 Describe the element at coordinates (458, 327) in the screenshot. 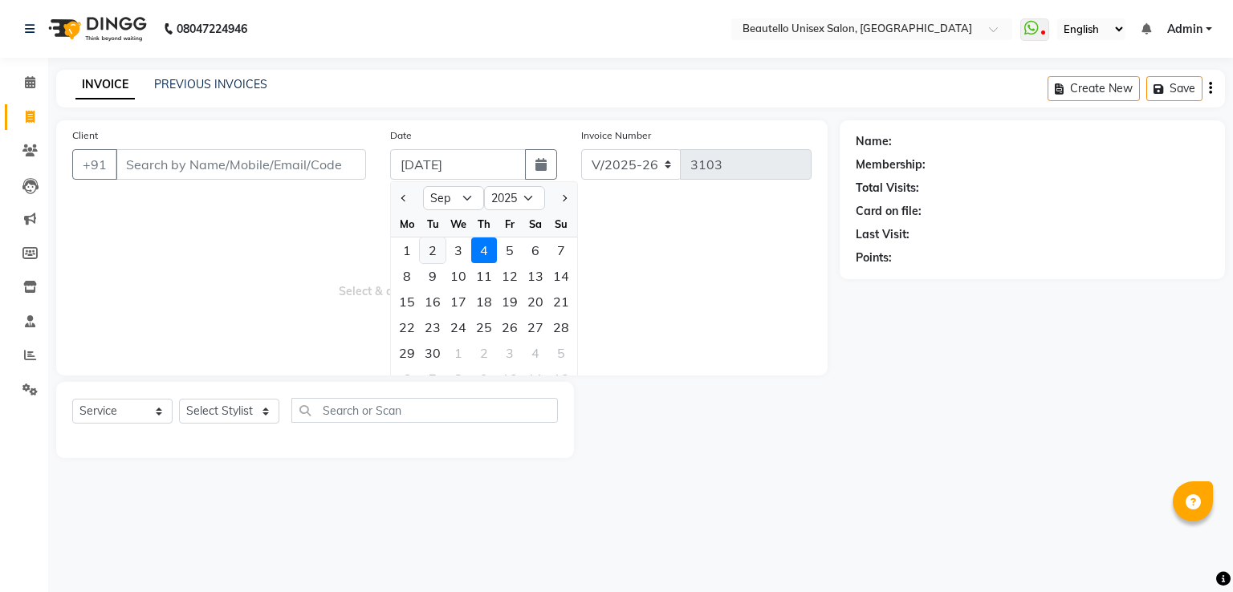

I see `div: 24` at that location.